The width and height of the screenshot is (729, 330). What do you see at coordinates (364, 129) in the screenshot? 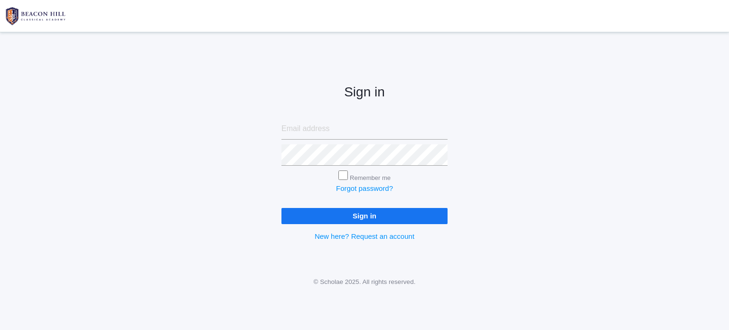
I see `input: Email address` at bounding box center [364, 129].